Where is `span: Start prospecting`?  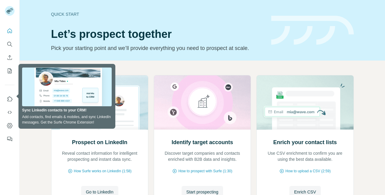 span: Start prospecting is located at coordinates (203, 192).